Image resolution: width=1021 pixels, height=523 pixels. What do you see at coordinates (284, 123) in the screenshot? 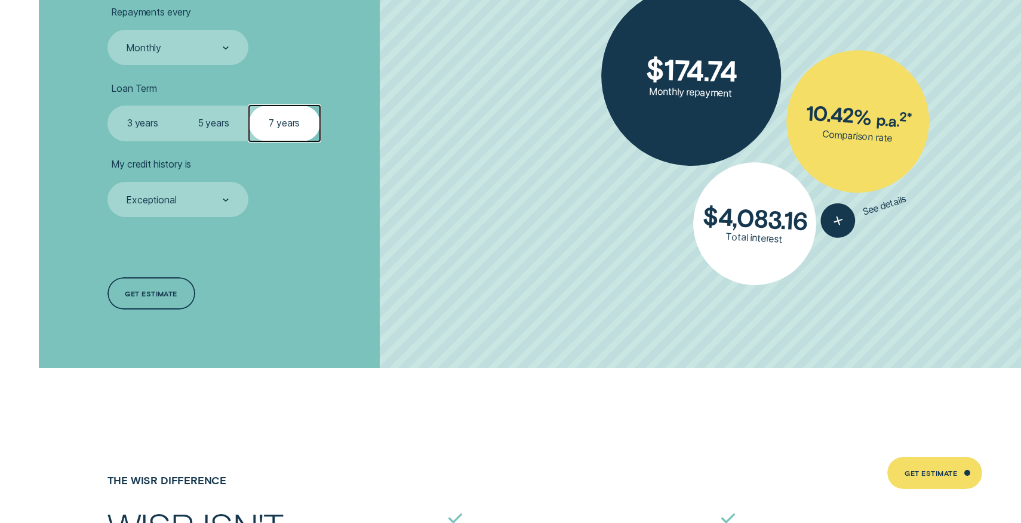
I see `label: 7 years` at bounding box center [284, 123].